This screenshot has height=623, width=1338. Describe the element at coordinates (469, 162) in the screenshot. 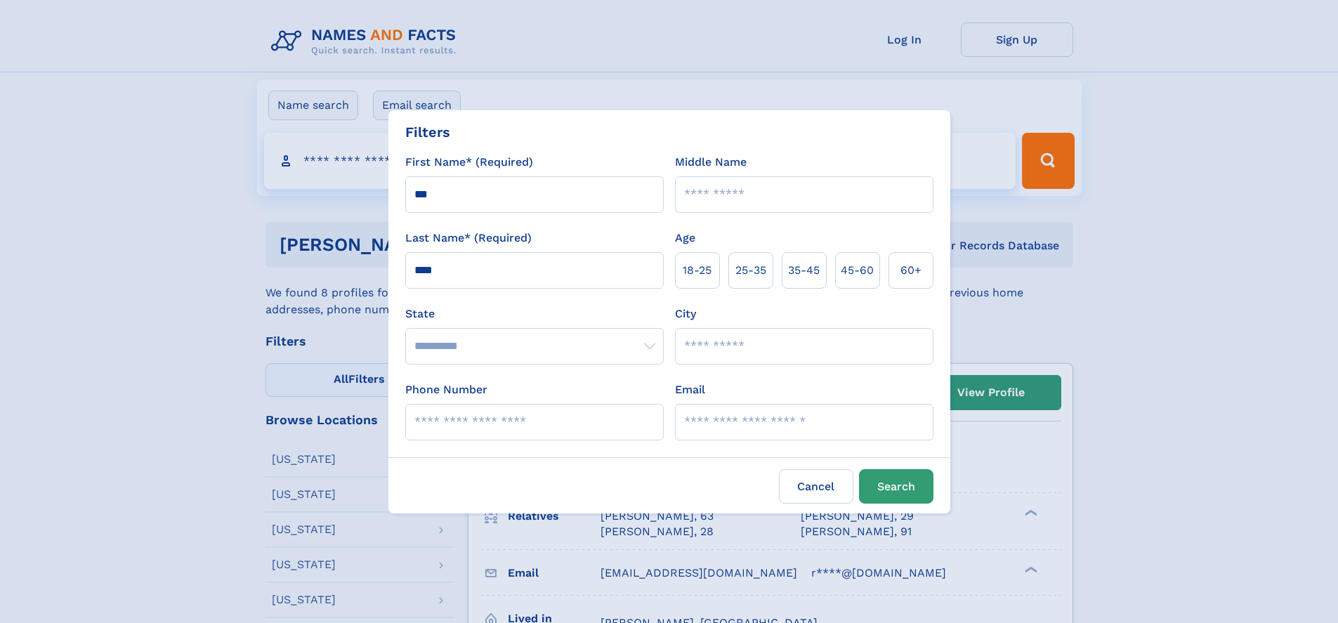

I see `label: First Name* (Required)` at that location.